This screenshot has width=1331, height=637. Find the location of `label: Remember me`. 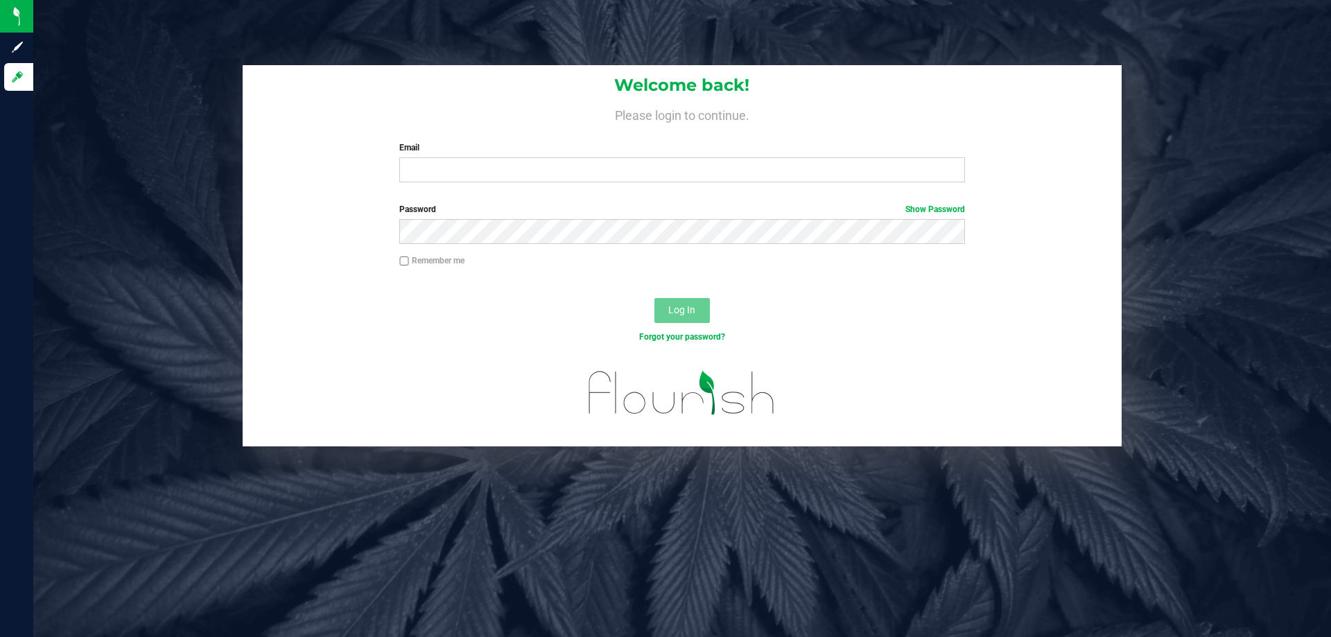

label: Remember me is located at coordinates (432, 261).